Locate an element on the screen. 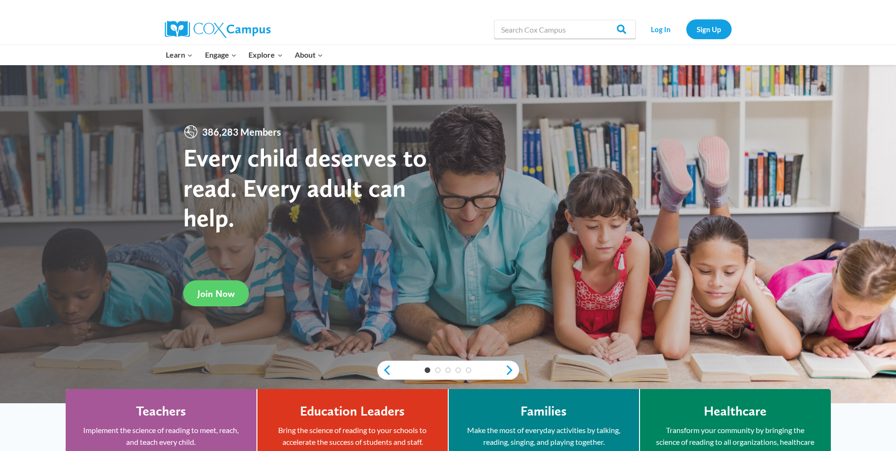 The width and height of the screenshot is (896, 451). p: Make the most of everyday activities by talking, reading, singing, and playing together. is located at coordinates (544, 436).